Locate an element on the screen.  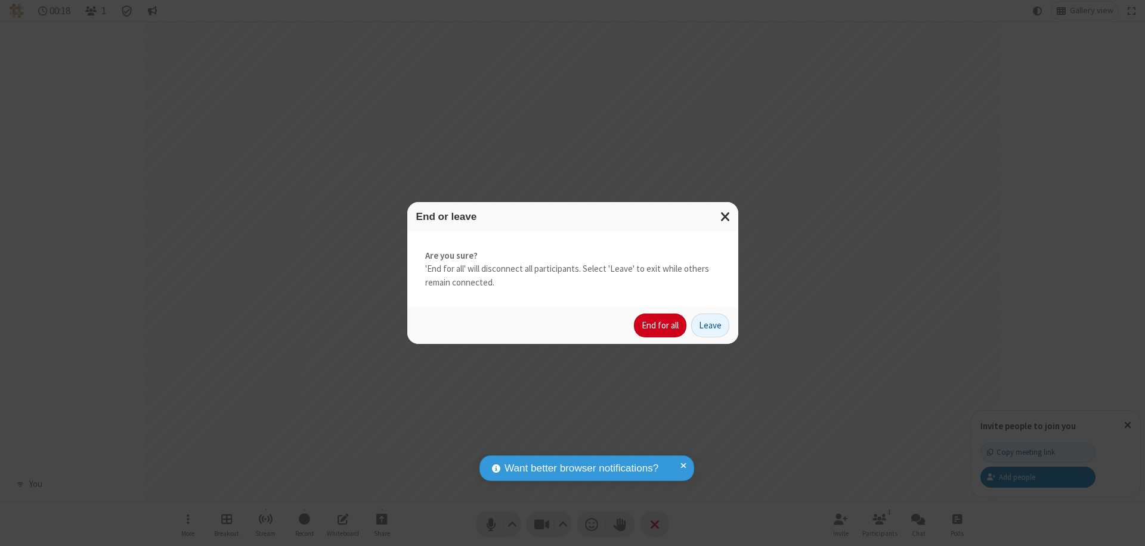
button: Close modal is located at coordinates (725, 216).